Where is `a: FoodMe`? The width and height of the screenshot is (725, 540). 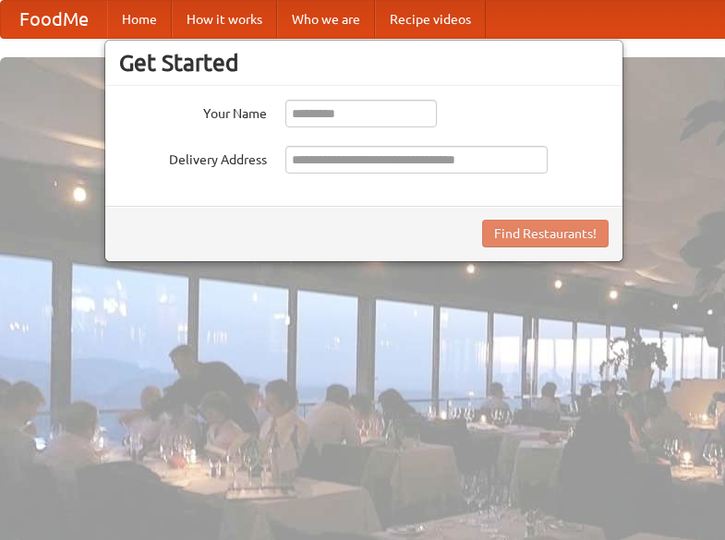 a: FoodMe is located at coordinates (54, 19).